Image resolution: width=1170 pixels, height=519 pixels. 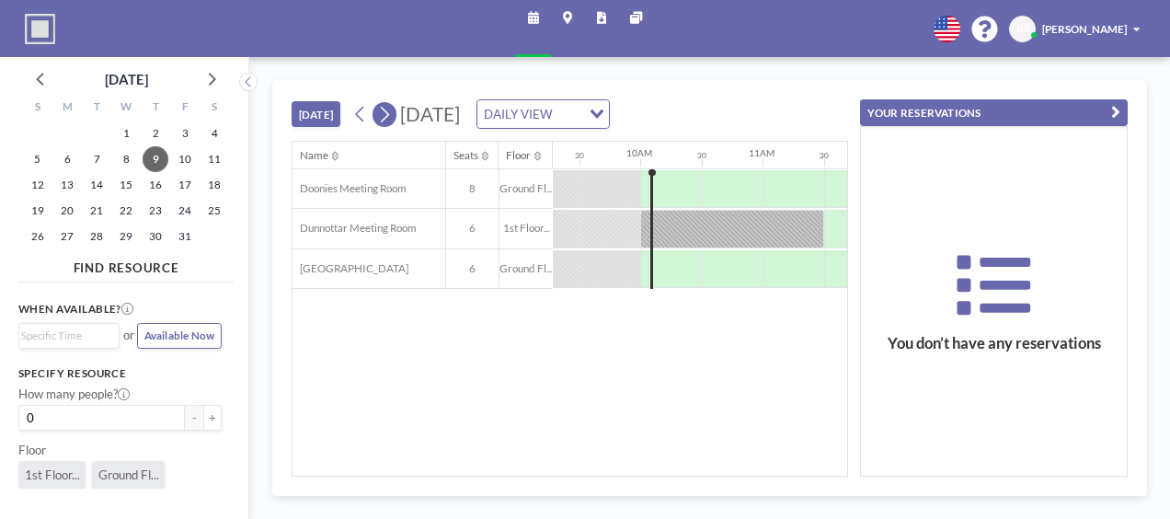 I want to click on button: YOUR RESERVATIONS, so click(x=993, y=112).